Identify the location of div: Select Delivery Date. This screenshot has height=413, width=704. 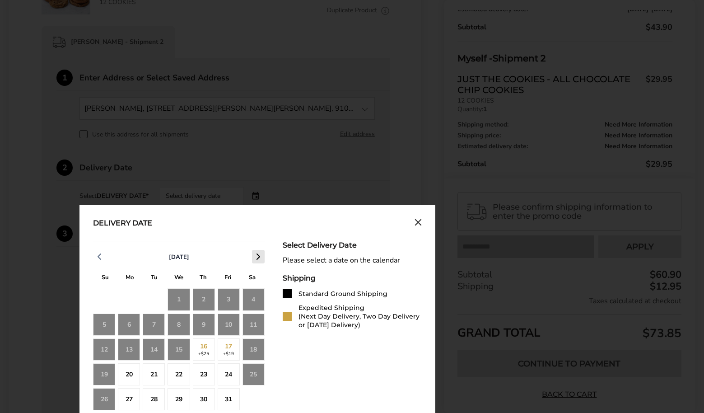
(352, 245).